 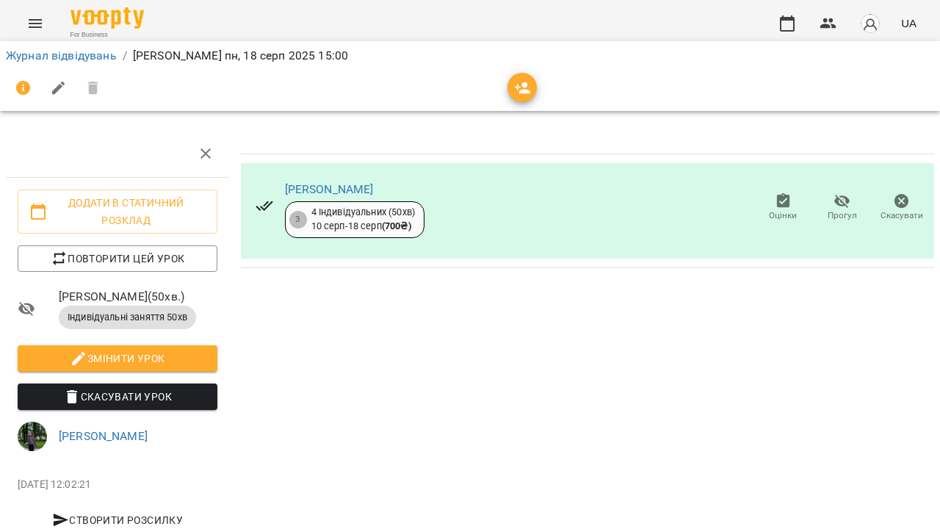 What do you see at coordinates (61, 55) in the screenshot?
I see `a: Журнал відвідувань` at bounding box center [61, 55].